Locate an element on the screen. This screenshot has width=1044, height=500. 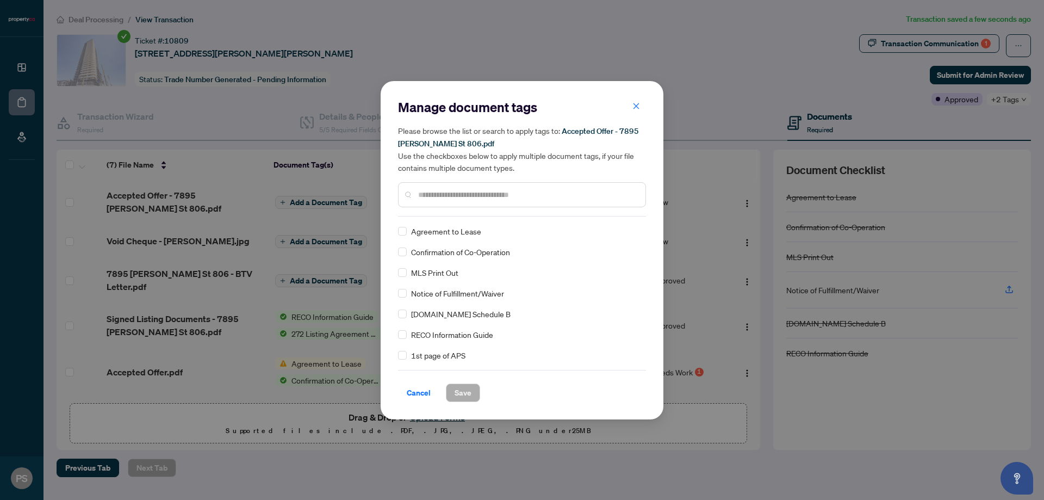
button: Cancel is located at coordinates (419, 393).